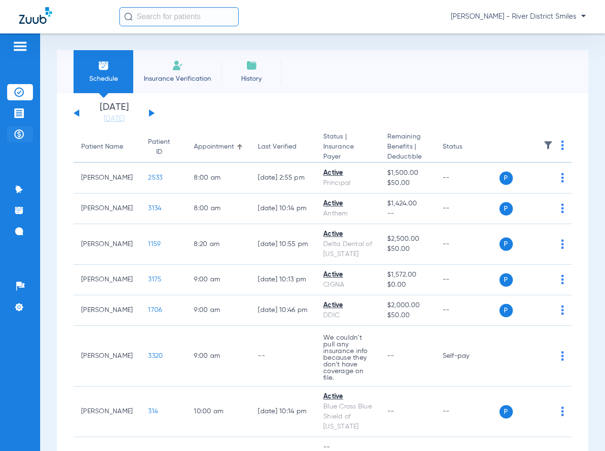 The width and height of the screenshot is (605, 451). What do you see at coordinates (177, 79) in the screenshot?
I see `span: Insurance Verification` at bounding box center [177, 79].